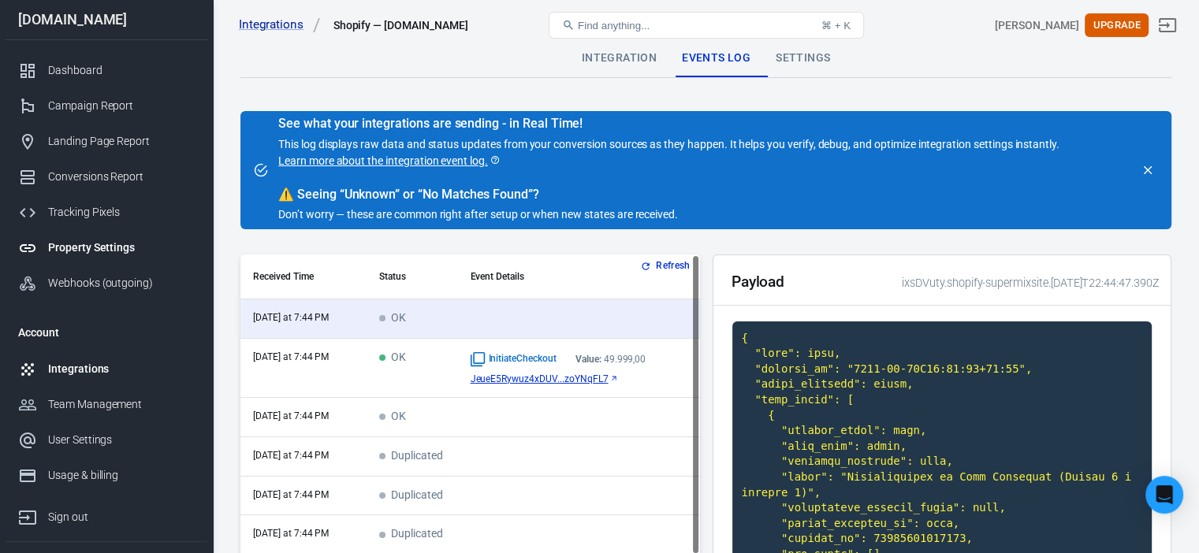 The width and height of the screenshot is (1199, 553). I want to click on th: Status, so click(411, 277).